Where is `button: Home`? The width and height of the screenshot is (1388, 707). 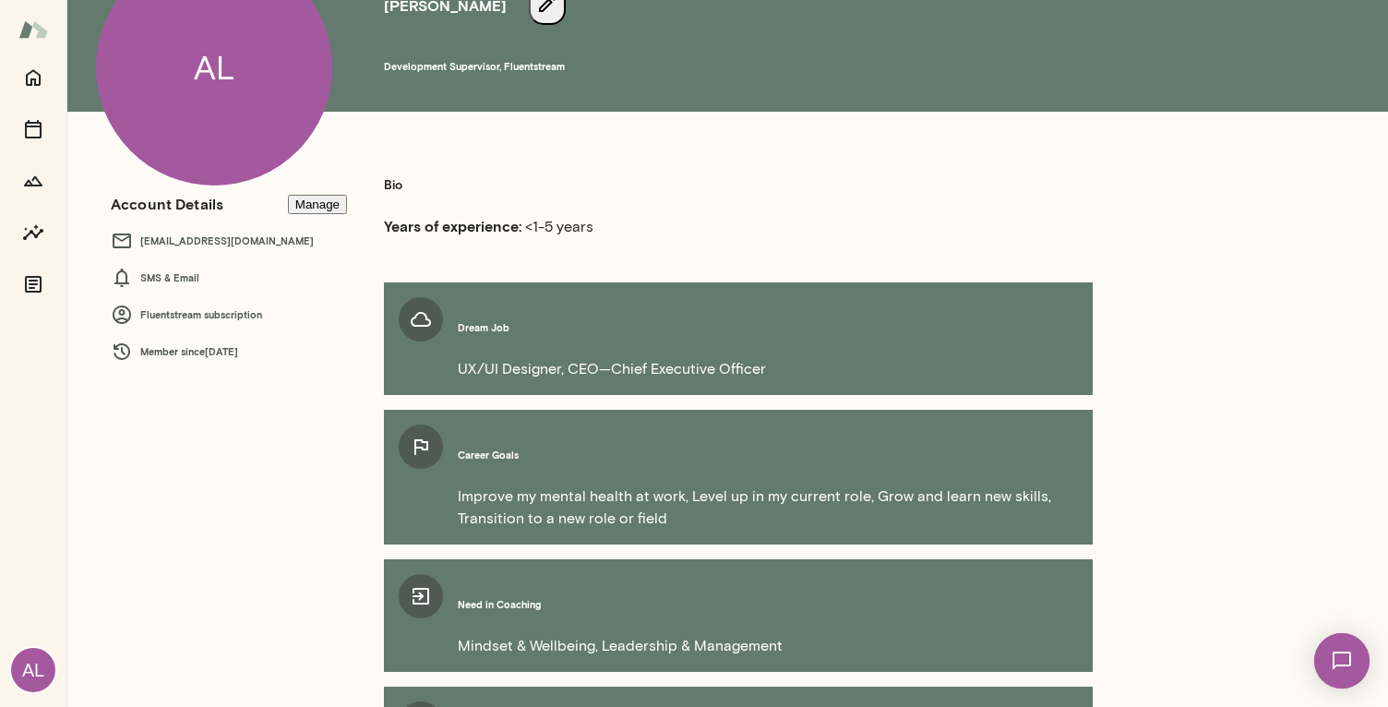 button: Home is located at coordinates (33, 78).